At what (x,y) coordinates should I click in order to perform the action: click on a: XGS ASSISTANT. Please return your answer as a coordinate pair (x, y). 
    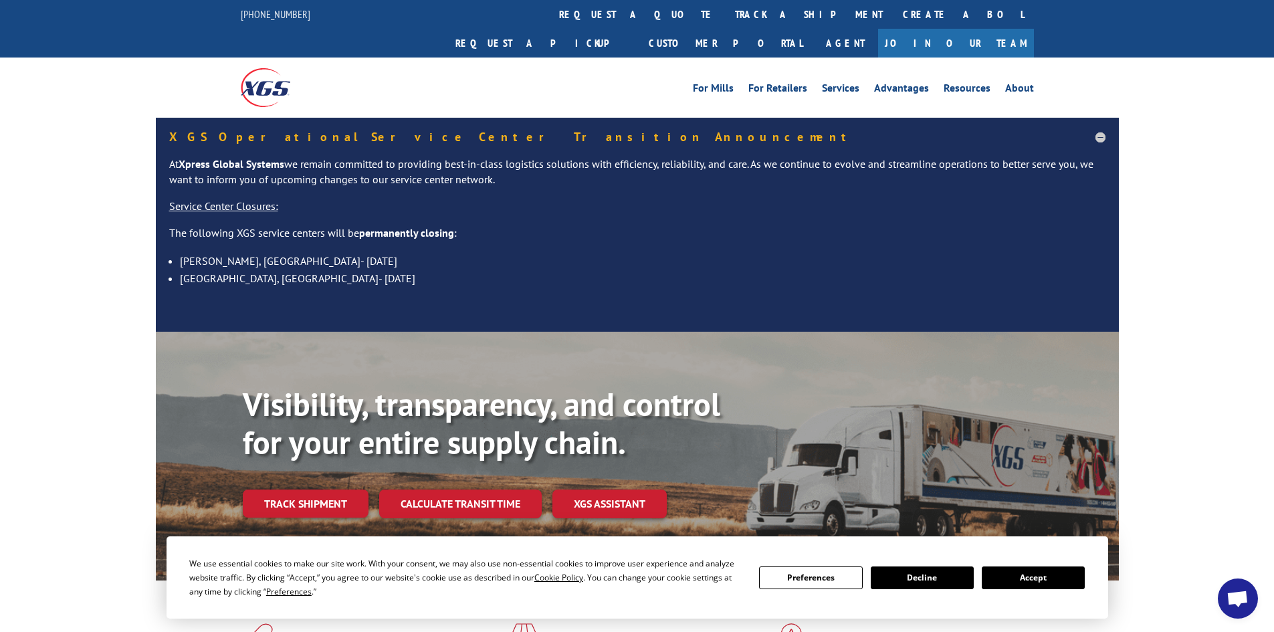
    Looking at the image, I should click on (609, 504).